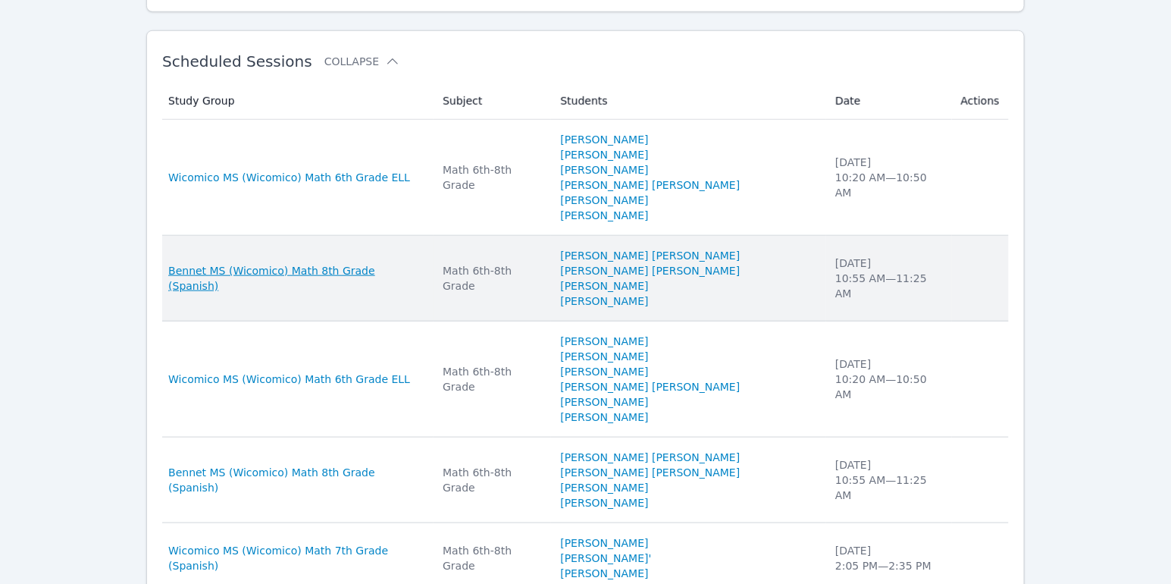 This screenshot has height=584, width=1171. I want to click on th: Study Group, so click(298, 101).